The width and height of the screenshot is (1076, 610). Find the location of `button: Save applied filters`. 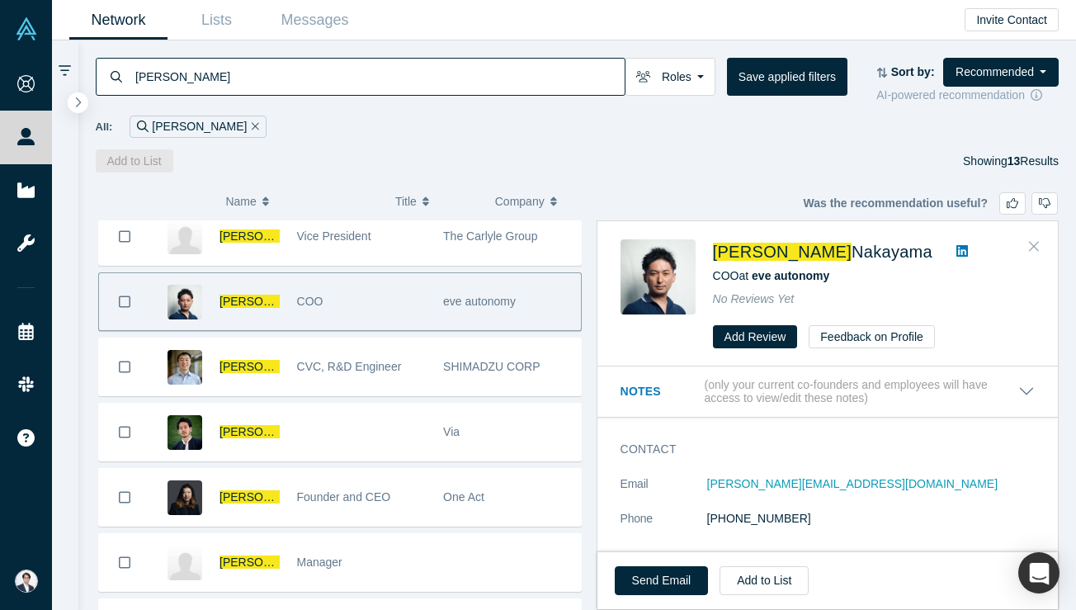

button: Save applied filters is located at coordinates (787, 77).